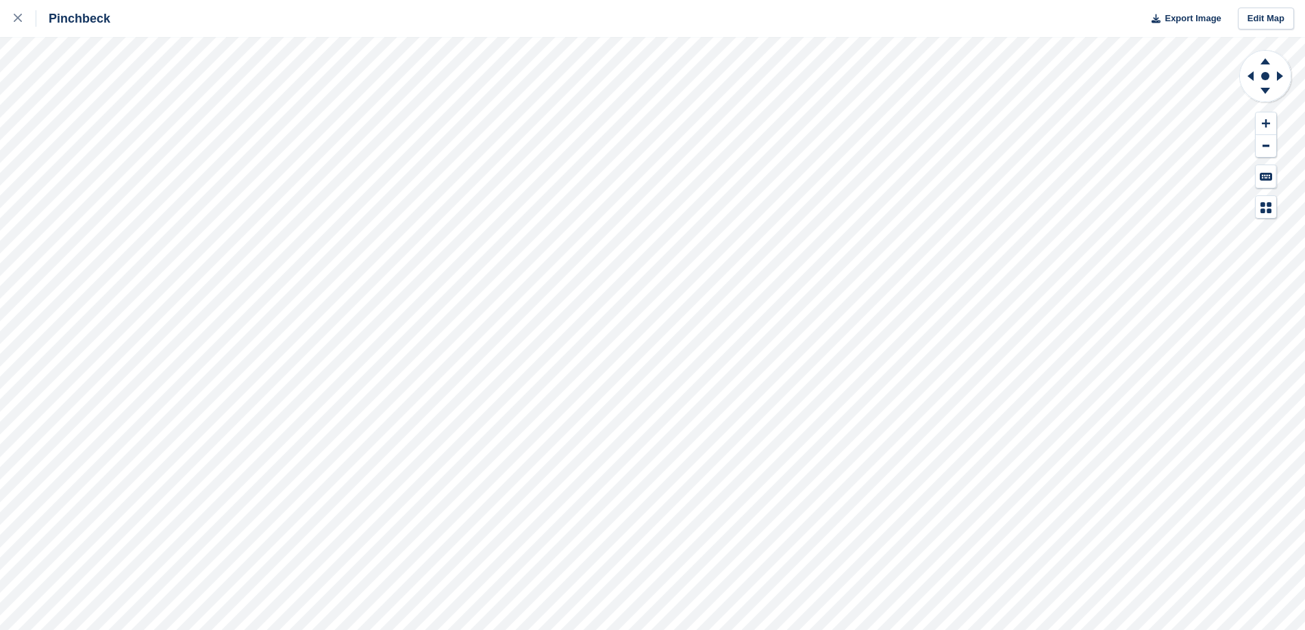 The image size is (1305, 630). Describe the element at coordinates (1266, 176) in the screenshot. I see `button: Keyboard Shortcuts` at that location.